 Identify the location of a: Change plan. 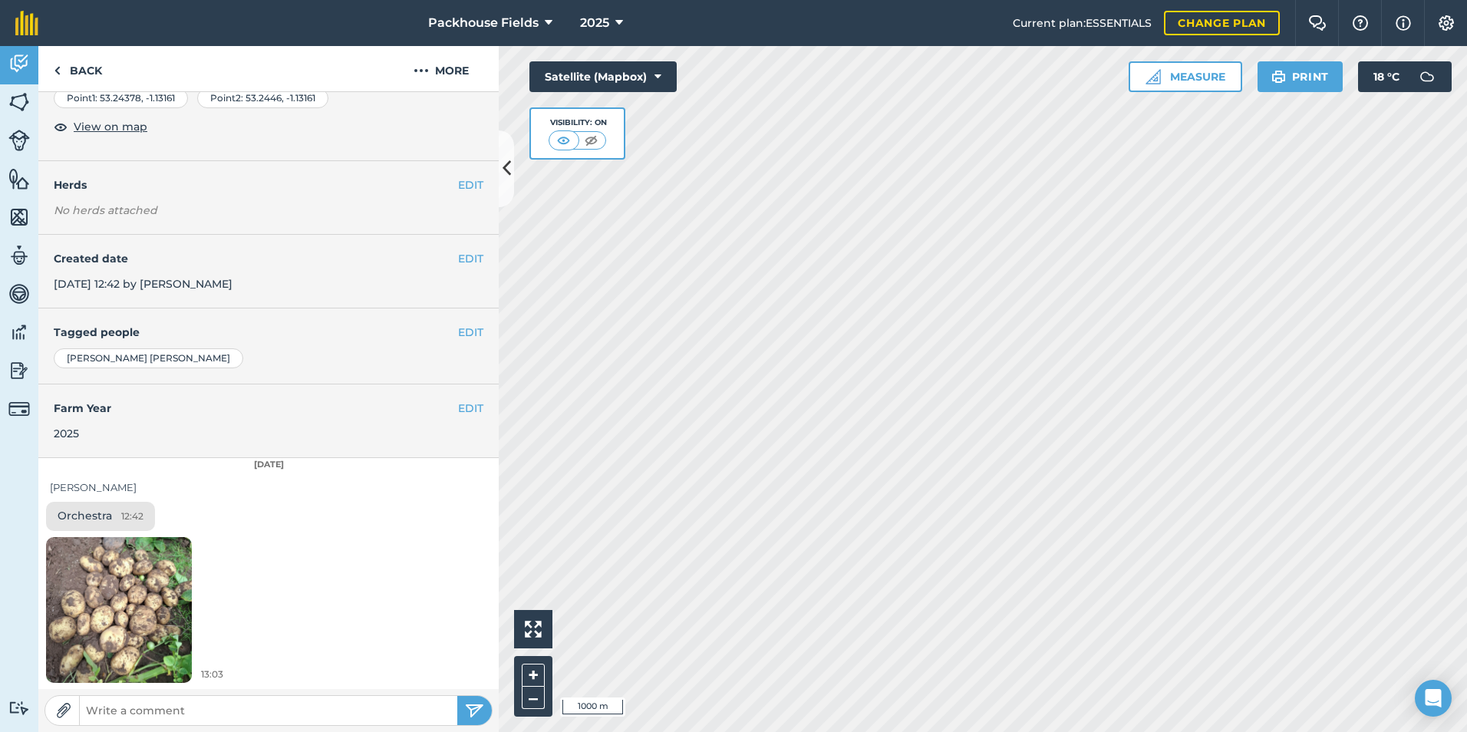
(1221, 23).